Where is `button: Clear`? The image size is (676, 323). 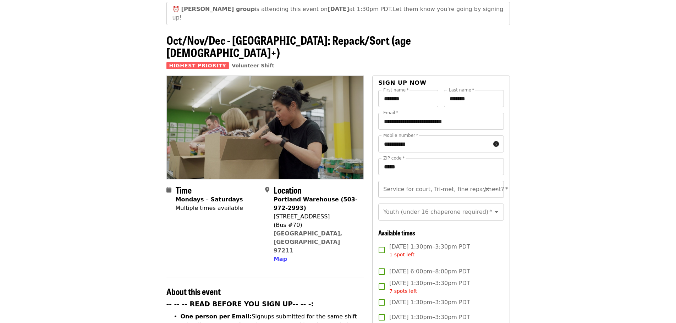 button: Clear is located at coordinates (487, 189).